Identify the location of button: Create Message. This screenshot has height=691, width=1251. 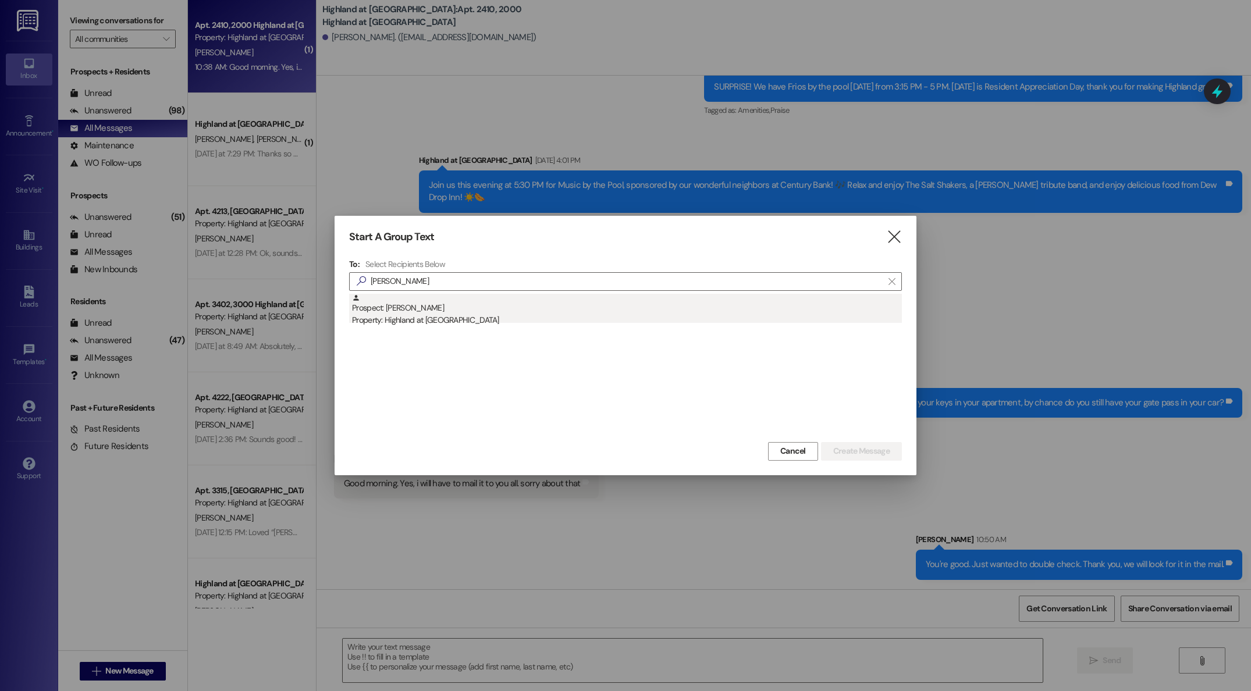
(861, 452).